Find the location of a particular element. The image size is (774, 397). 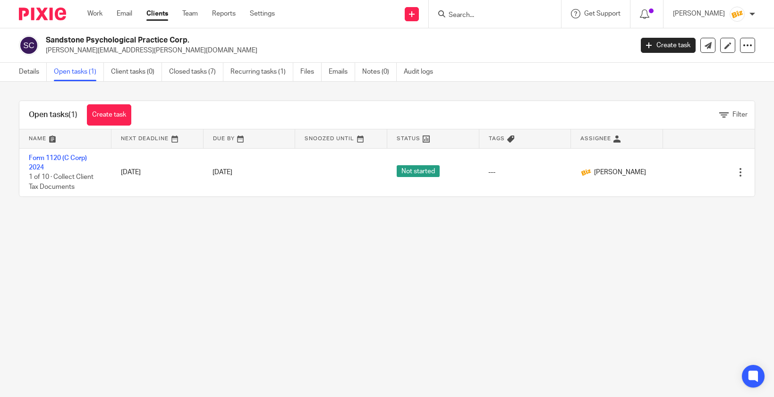

a: Notes (0) is located at coordinates (379, 72).